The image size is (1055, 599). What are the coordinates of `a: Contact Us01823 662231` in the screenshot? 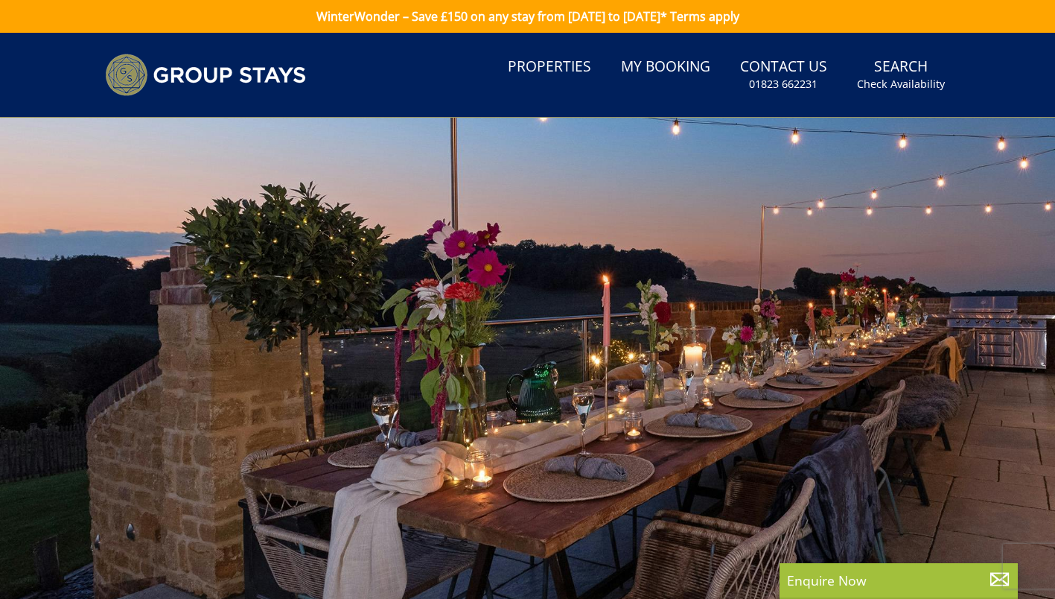 It's located at (783, 74).